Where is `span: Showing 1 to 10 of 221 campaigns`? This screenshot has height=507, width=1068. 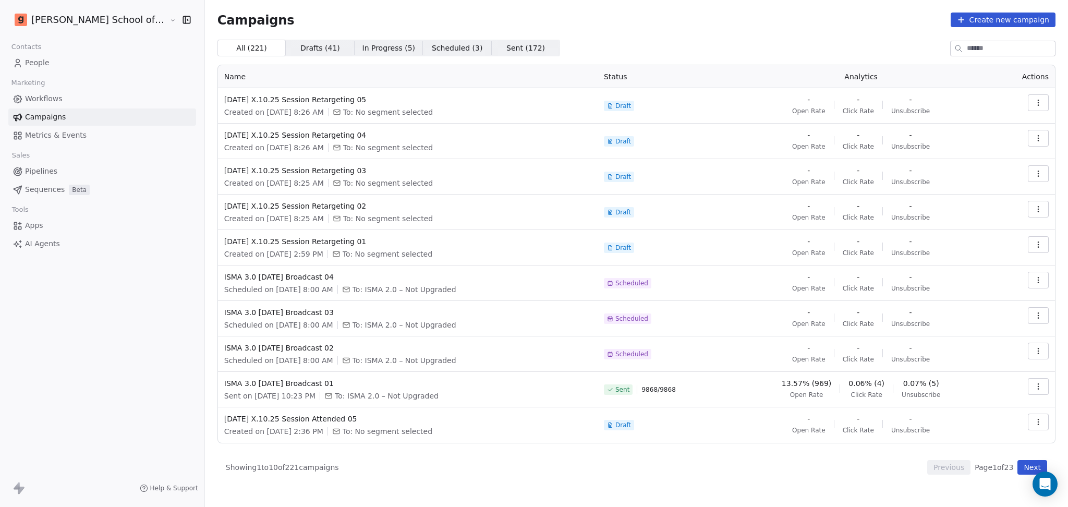 span: Showing 1 to 10 of 221 campaigns is located at coordinates (282, 467).